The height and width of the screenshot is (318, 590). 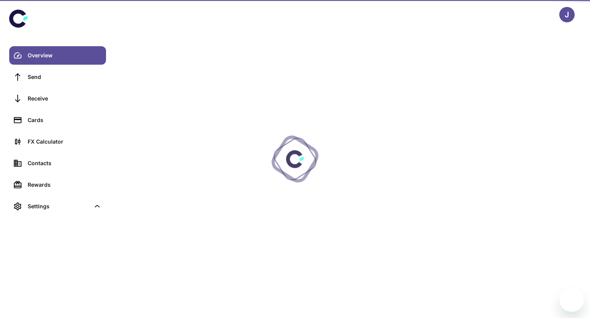 What do you see at coordinates (58, 55) in the screenshot?
I see `a: Overview` at bounding box center [58, 55].